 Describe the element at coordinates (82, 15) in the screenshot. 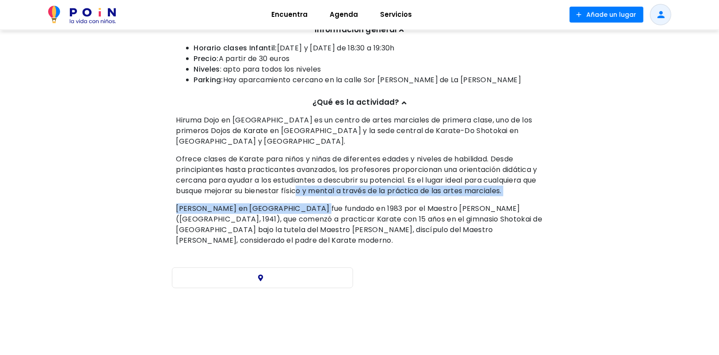

I see `img: POiN` at that location.